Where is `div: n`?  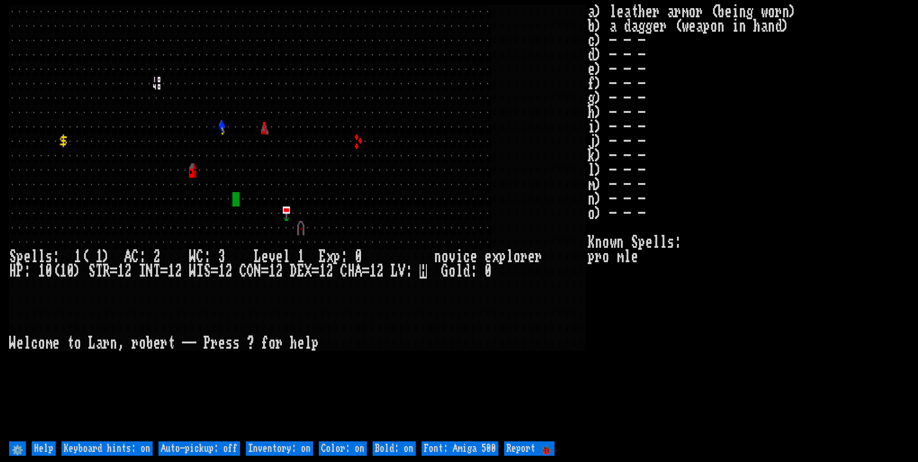 div: n is located at coordinates (437, 257).